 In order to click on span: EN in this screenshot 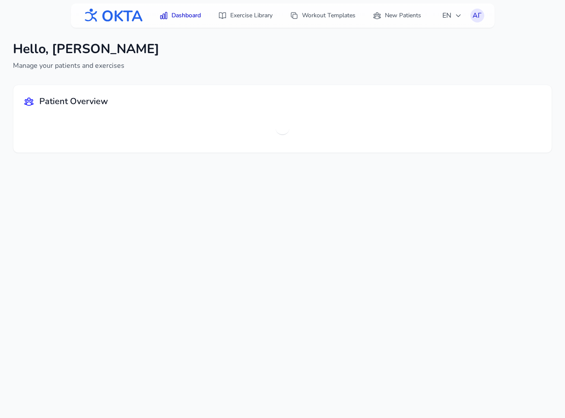, I will do `click(452, 16)`.